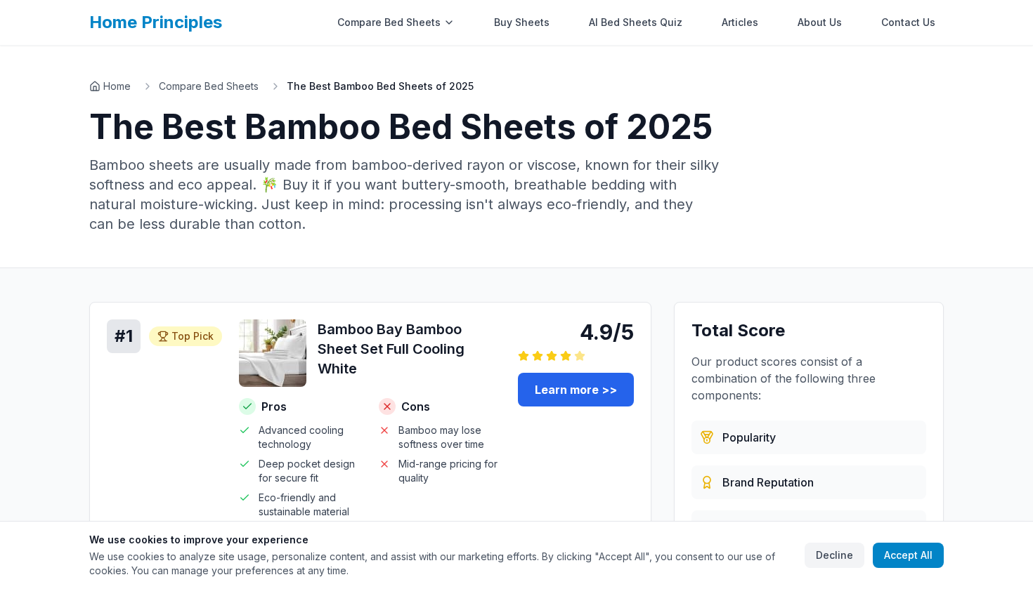  Describe the element at coordinates (809, 483) in the screenshot. I see `div: Evaluated from brand history, quality standards, and market presence` at that location.